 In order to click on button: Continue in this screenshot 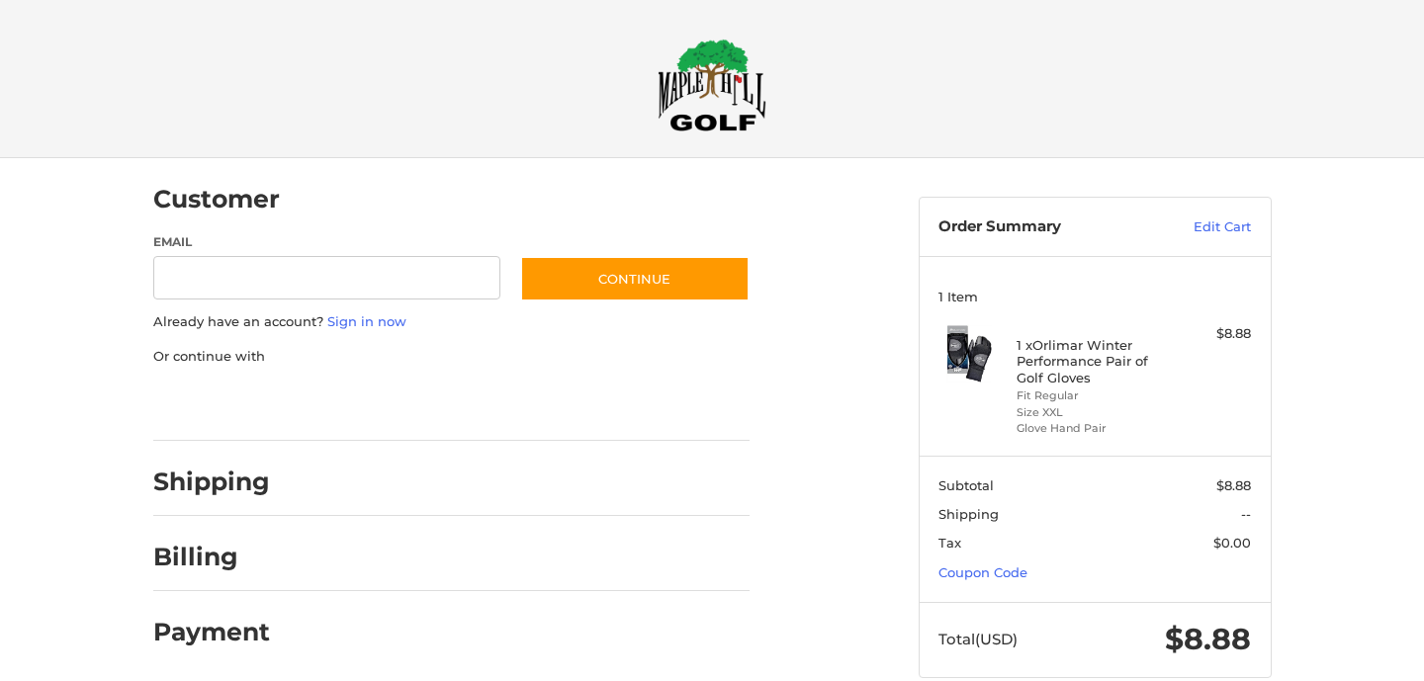, I will do `click(635, 279)`.